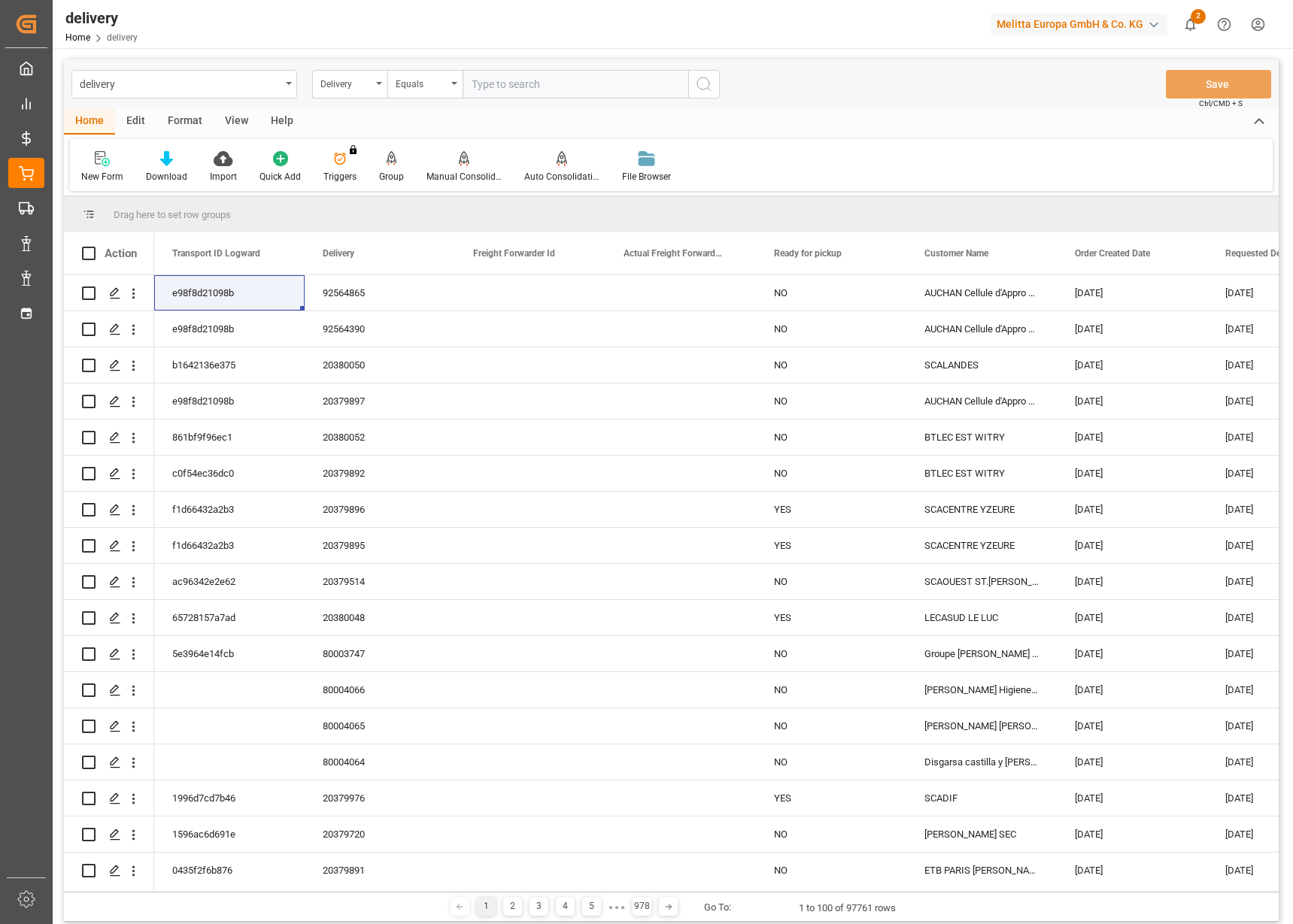 The width and height of the screenshot is (1293, 924). Describe the element at coordinates (392, 177) in the screenshot. I see `div: Group` at that location.